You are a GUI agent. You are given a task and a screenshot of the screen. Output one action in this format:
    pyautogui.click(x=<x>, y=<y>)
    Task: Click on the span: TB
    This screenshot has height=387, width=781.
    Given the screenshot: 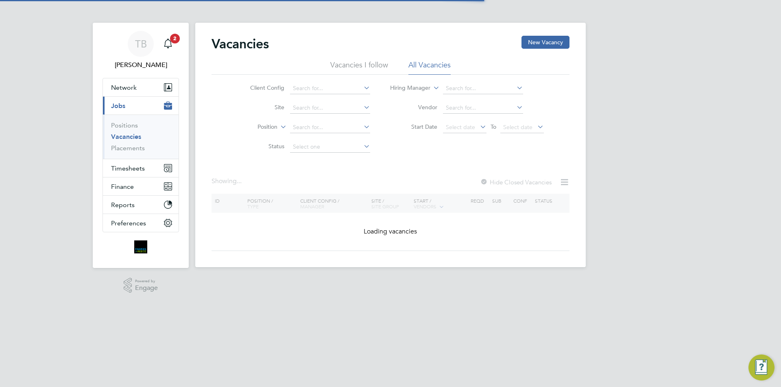 What is the action you would take?
    pyautogui.click(x=141, y=44)
    